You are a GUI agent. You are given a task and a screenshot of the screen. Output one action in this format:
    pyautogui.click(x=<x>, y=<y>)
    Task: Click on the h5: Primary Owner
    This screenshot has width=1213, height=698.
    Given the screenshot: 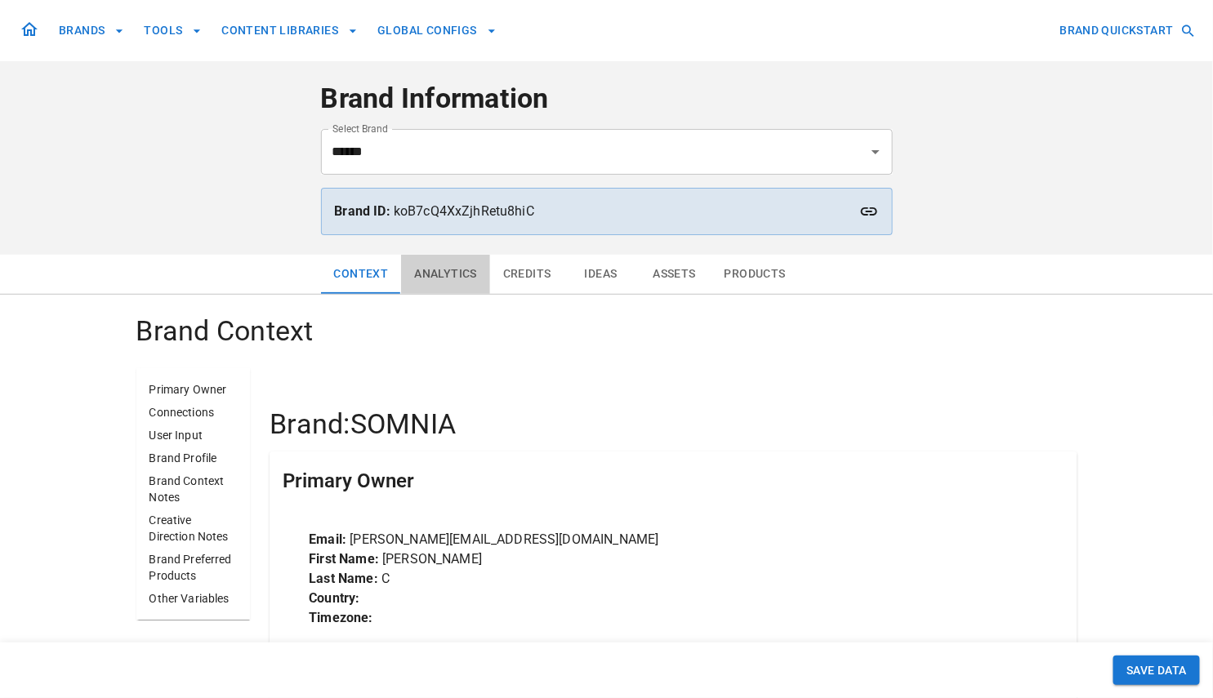 What is the action you would take?
    pyautogui.click(x=348, y=481)
    